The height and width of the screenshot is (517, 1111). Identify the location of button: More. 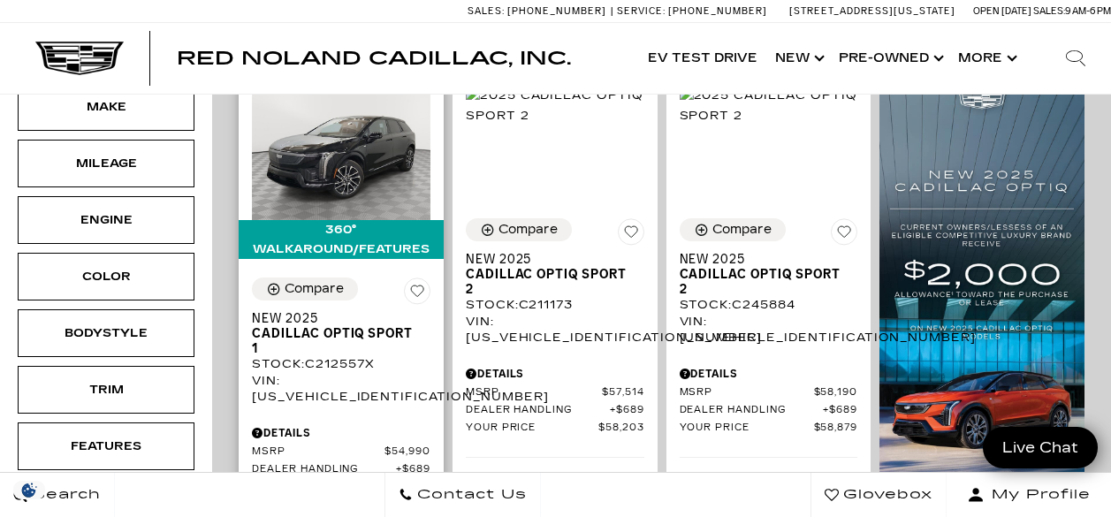
(985, 58).